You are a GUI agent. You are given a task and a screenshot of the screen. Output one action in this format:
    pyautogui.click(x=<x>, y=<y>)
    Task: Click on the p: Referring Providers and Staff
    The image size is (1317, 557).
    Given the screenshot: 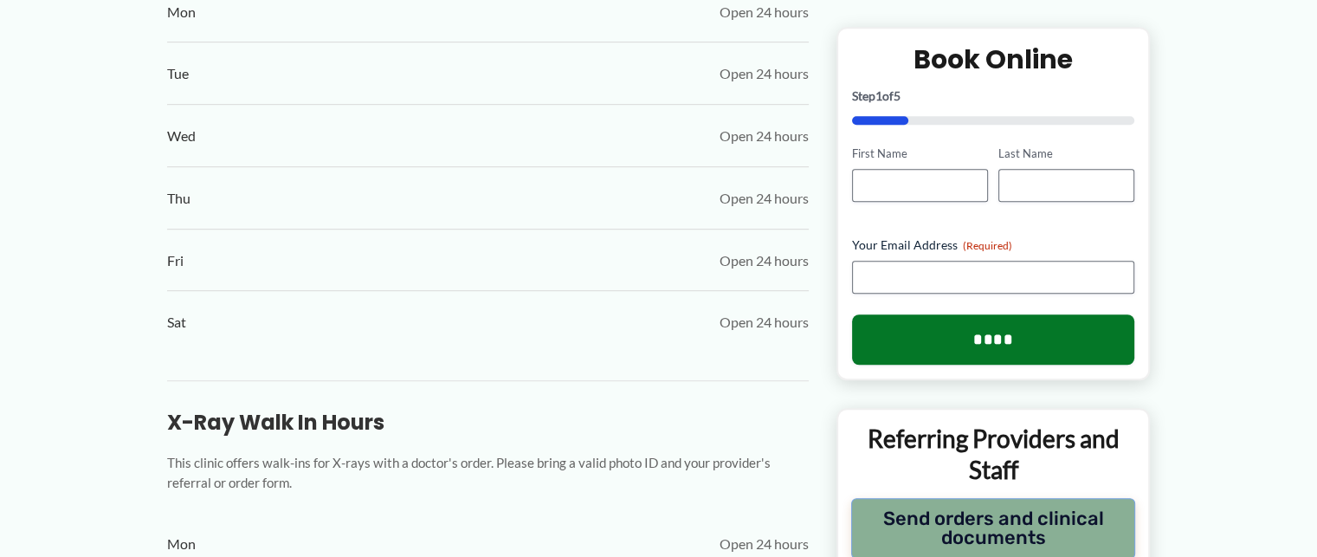 What is the action you would take?
    pyautogui.click(x=993, y=455)
    